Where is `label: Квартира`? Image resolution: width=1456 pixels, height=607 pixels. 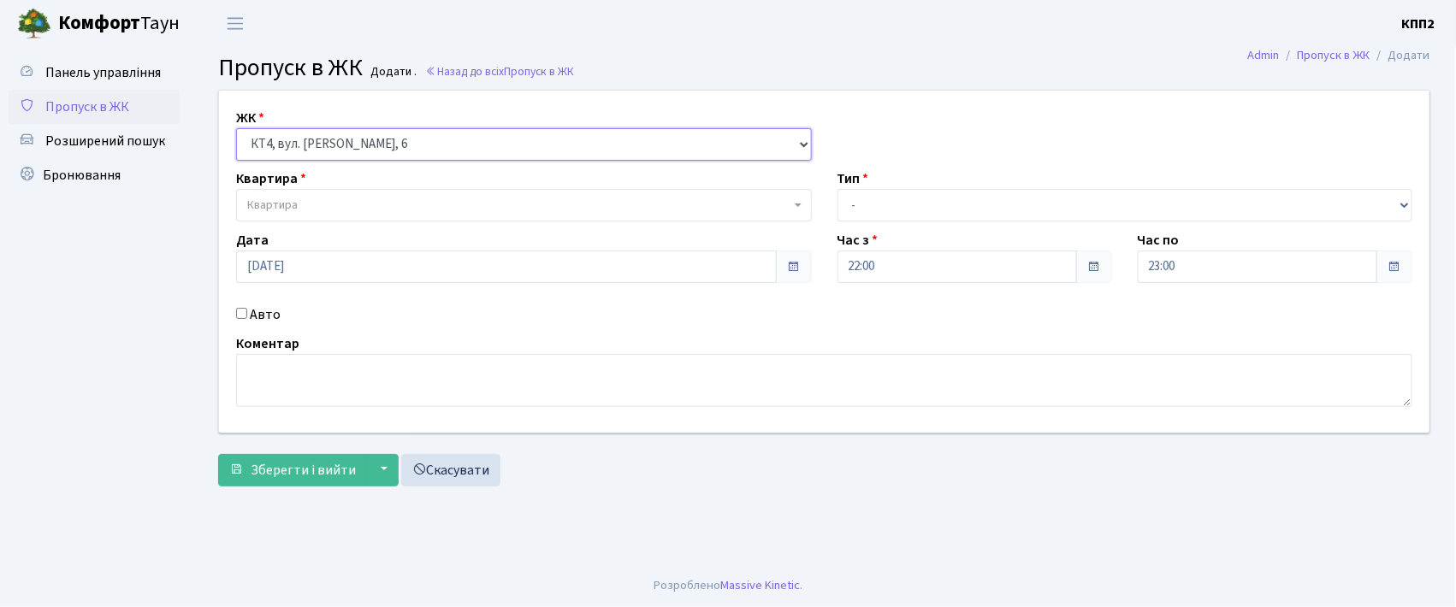 label: Квартира is located at coordinates (271, 179).